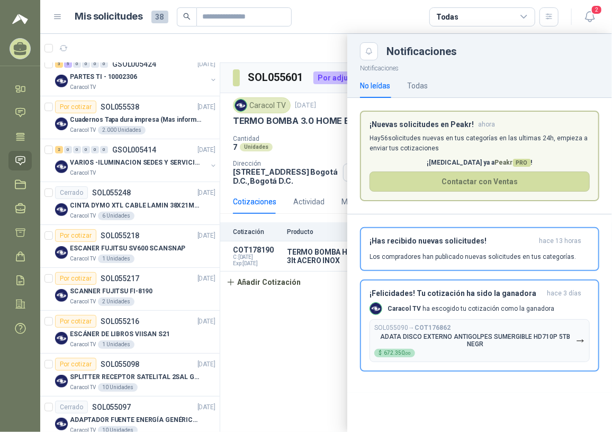 This screenshot has height=432, width=612. I want to click on b: Caracol TV, so click(404, 309).